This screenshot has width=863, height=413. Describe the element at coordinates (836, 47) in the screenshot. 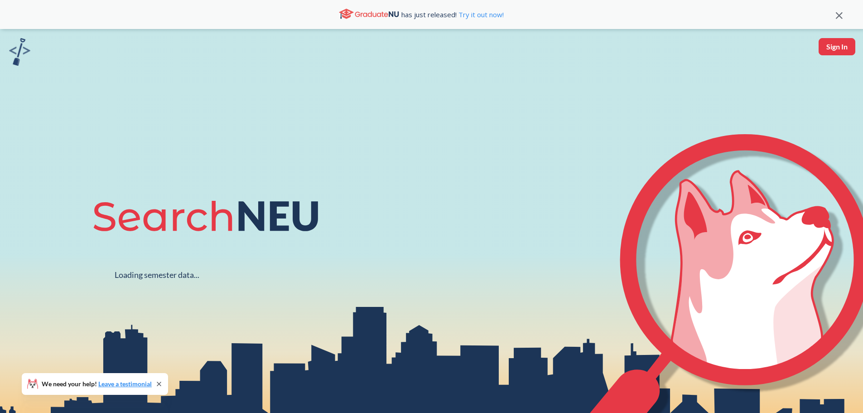

I see `button: Sign In` at that location.